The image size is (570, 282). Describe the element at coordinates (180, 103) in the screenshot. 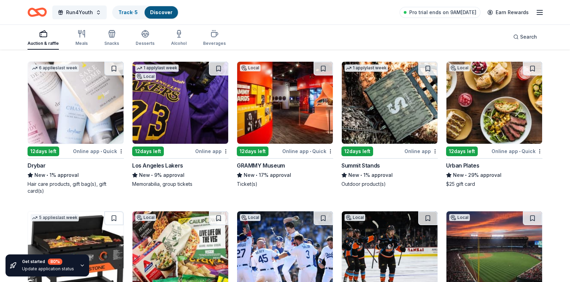

I see `img: Image for Los Angeles Lakers` at that location.